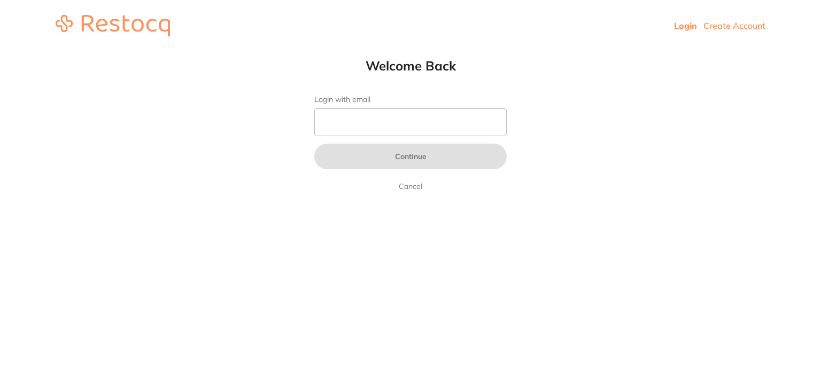 The height and width of the screenshot is (371, 821). Describe the element at coordinates (410, 66) in the screenshot. I see `h1: Welcome Back` at that location.